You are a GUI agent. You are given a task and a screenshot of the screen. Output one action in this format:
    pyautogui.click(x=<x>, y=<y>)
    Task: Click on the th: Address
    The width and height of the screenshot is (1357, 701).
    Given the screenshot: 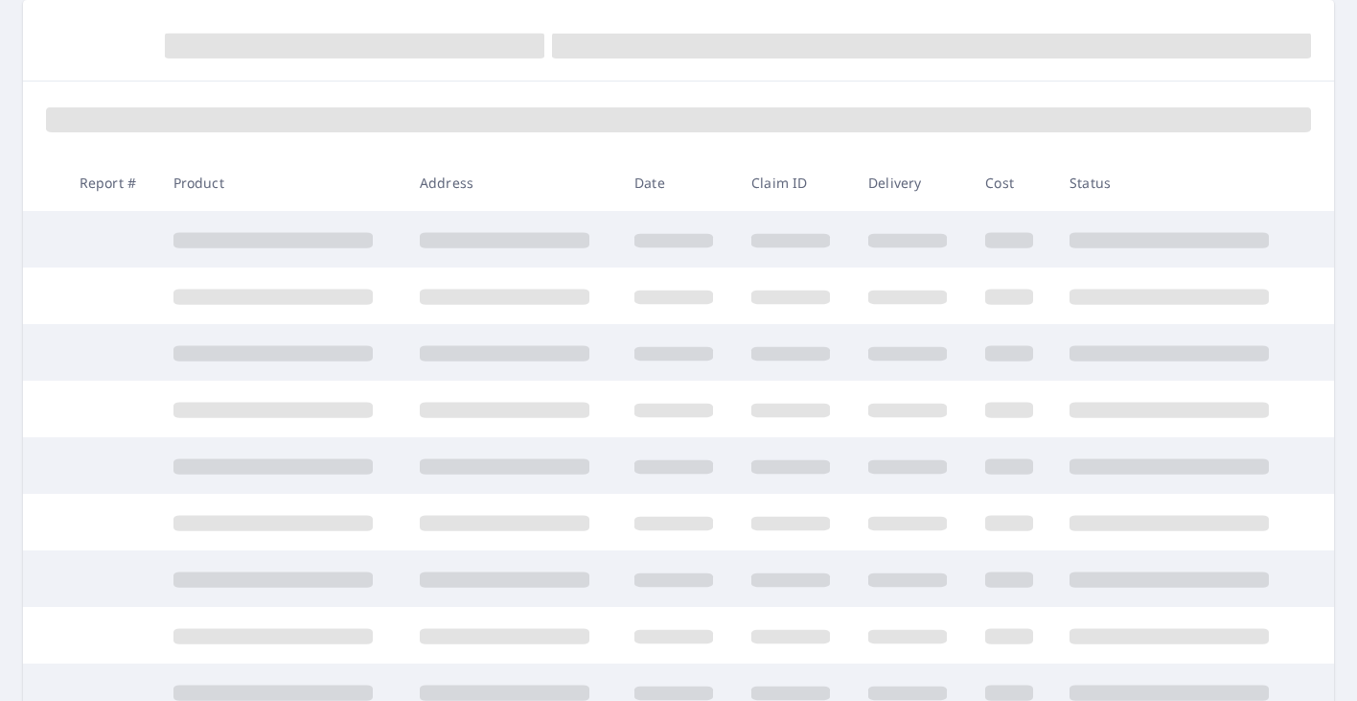 What is the action you would take?
    pyautogui.click(x=512, y=182)
    